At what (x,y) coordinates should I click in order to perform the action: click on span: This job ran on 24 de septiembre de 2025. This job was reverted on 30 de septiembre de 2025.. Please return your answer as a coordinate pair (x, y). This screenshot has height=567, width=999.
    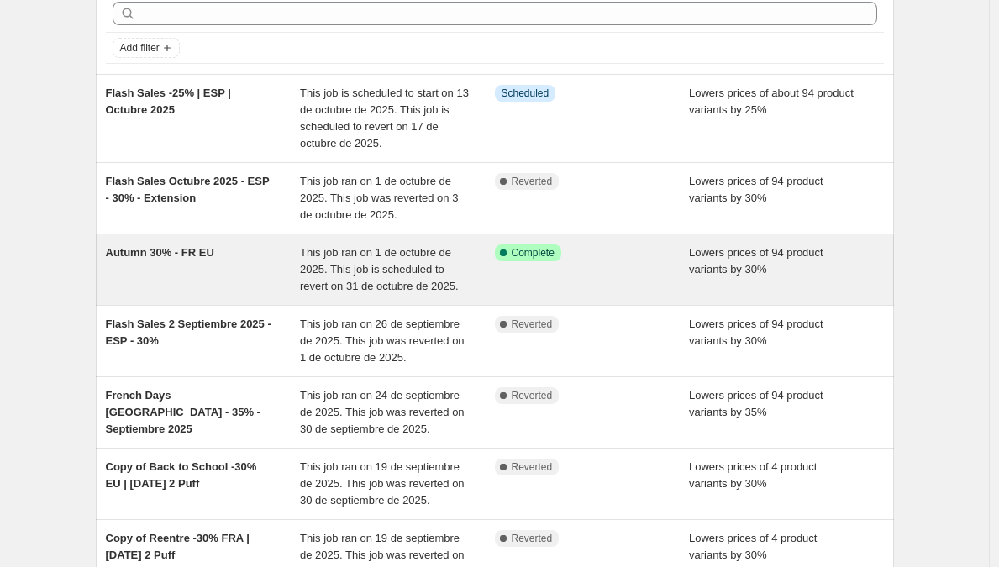
    Looking at the image, I should click on (382, 412).